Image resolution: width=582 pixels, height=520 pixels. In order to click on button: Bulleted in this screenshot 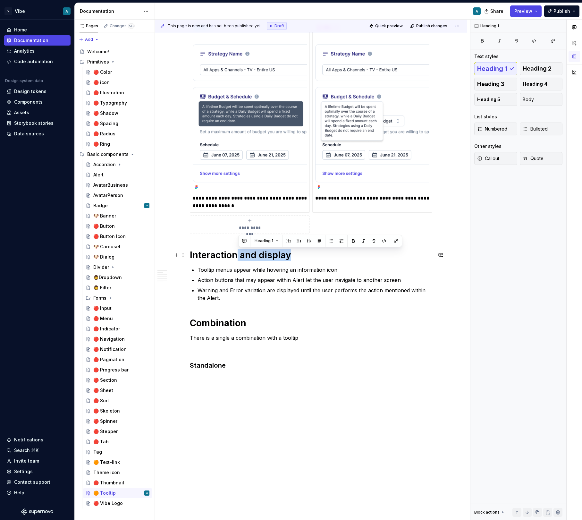, I will do `click(542, 129)`.